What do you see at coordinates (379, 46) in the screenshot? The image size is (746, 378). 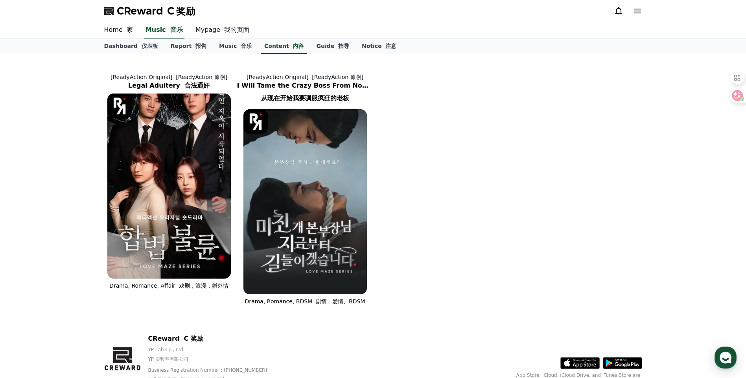 I see `a: Notice 注意` at bounding box center [379, 46].